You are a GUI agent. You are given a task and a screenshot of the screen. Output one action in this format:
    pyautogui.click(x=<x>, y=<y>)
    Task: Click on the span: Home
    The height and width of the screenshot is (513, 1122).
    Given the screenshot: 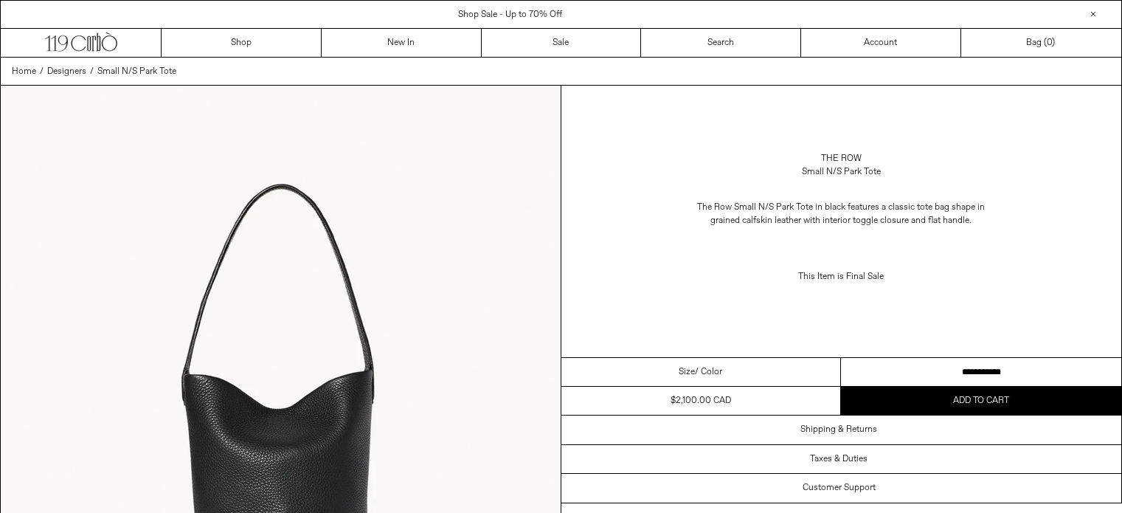 What is the action you would take?
    pyautogui.click(x=24, y=72)
    